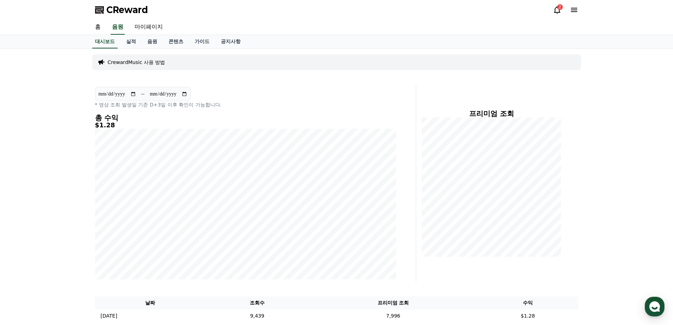 The width and height of the screenshot is (673, 325). I want to click on a: CReward, so click(122, 10).